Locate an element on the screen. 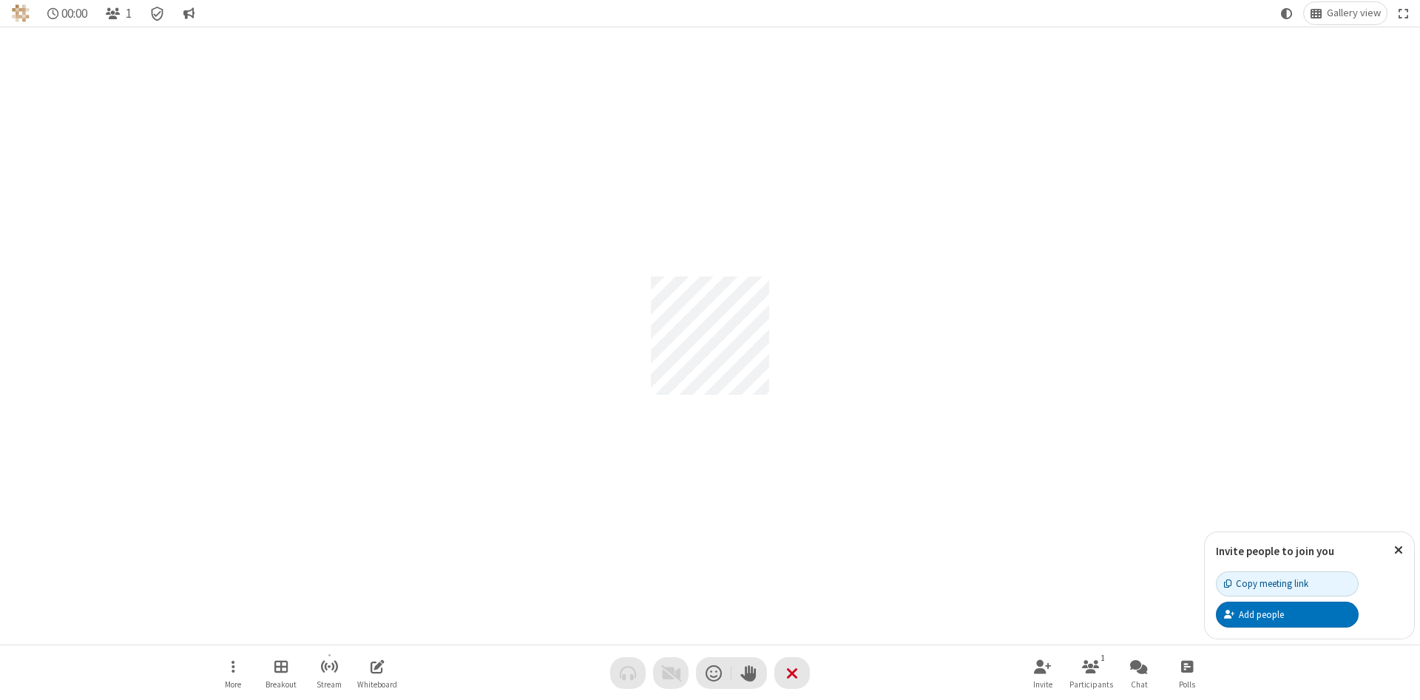  div: Meeting details Encryption enabled is located at coordinates (158, 13).